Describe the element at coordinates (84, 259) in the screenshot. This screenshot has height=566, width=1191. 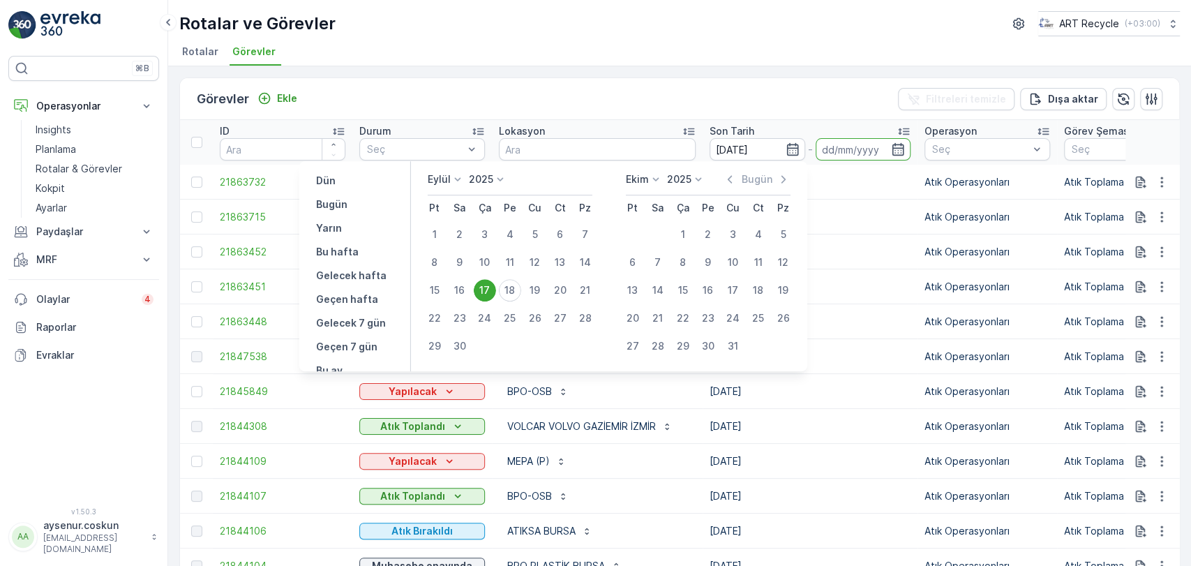
I see `p: MRF` at that location.